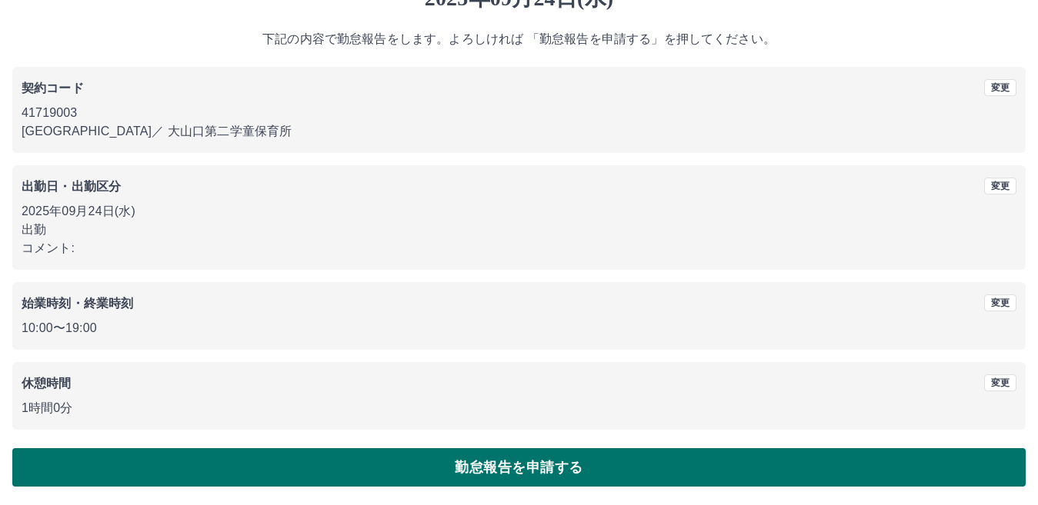 Image resolution: width=1038 pixels, height=505 pixels. Describe the element at coordinates (518, 212) in the screenshot. I see `p: 2025年09月24日(水)` at that location.